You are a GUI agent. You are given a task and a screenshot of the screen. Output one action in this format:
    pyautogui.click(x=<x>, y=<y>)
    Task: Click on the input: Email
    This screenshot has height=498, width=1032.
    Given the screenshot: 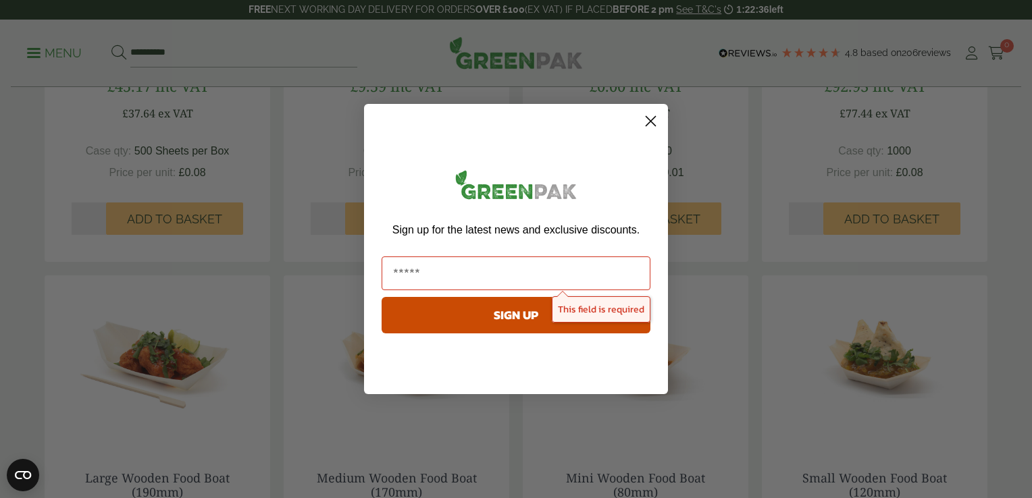 What is the action you would take?
    pyautogui.click(x=516, y=274)
    